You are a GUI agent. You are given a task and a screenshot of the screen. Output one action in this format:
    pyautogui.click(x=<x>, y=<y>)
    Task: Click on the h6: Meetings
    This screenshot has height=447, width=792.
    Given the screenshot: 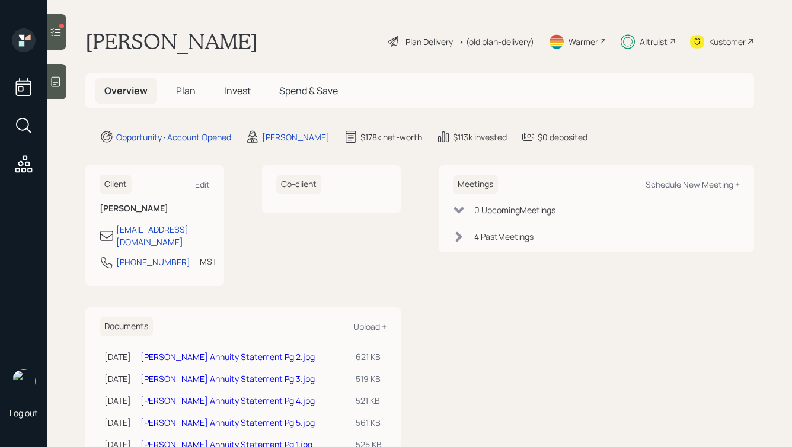 What is the action you would take?
    pyautogui.click(x=475, y=184)
    